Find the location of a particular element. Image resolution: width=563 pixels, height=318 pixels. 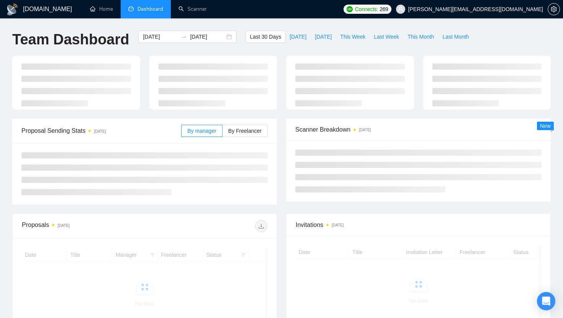

span: to is located at coordinates (184, 37).